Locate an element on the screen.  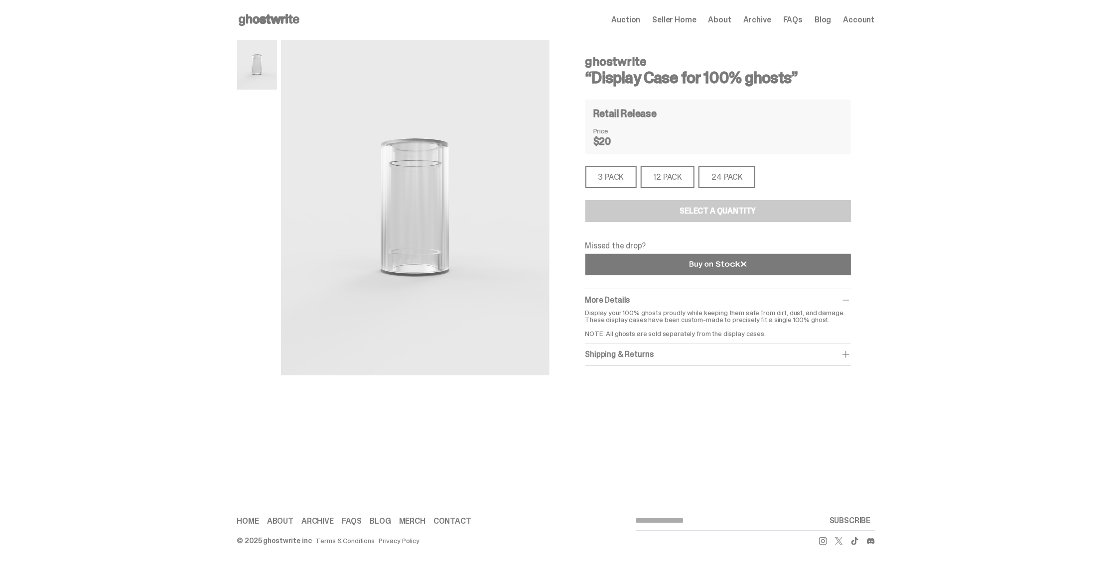
a: Home is located at coordinates (248, 522).